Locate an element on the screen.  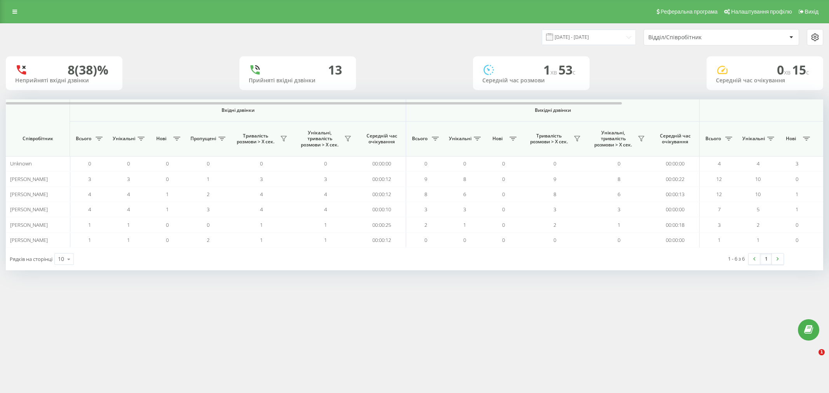
span: 6 is located at coordinates (619, 194).